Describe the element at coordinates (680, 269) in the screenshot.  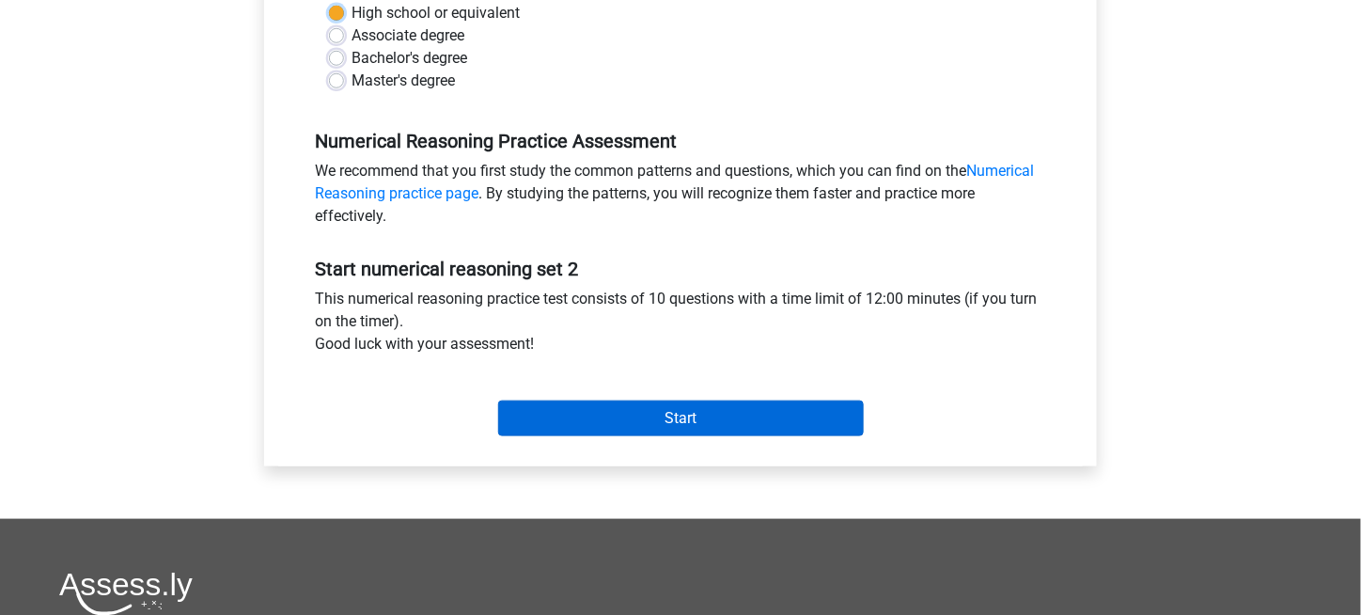
I see `h5: Start numerical reasoning set 2` at that location.